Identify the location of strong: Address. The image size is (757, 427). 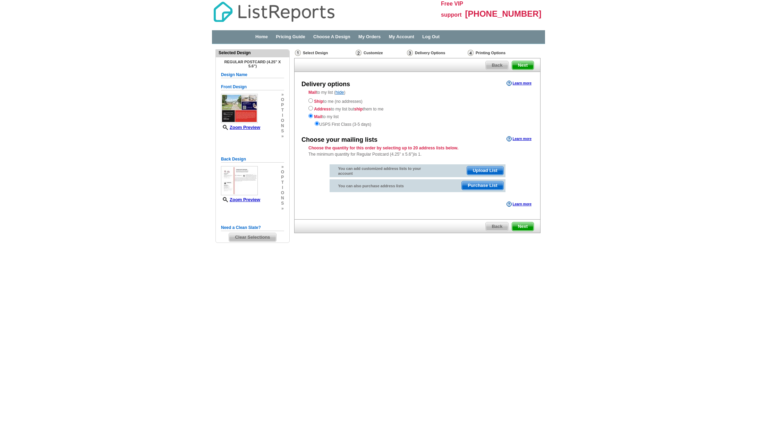
(322, 109).